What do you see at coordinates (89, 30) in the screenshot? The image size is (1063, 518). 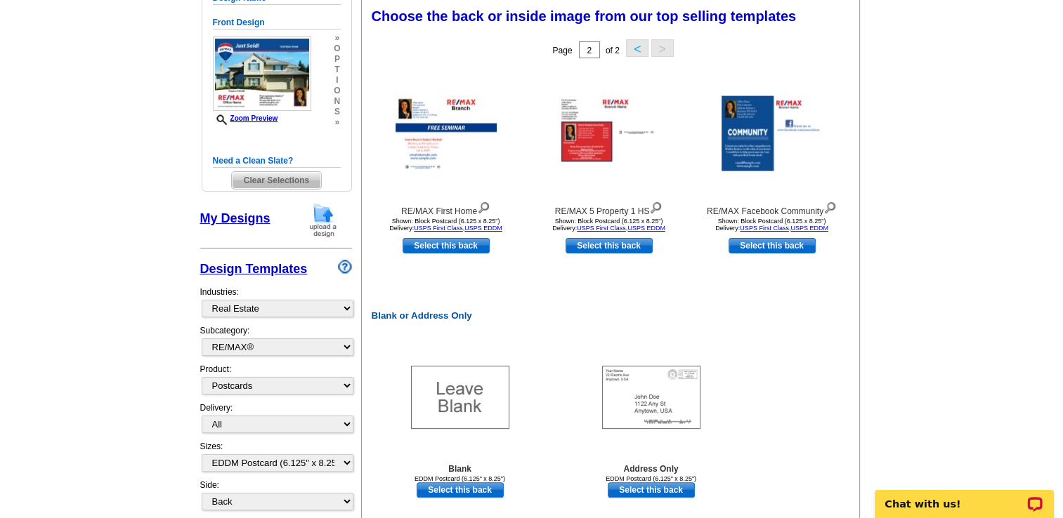 I see `p: Chat with us!` at bounding box center [89, 30].